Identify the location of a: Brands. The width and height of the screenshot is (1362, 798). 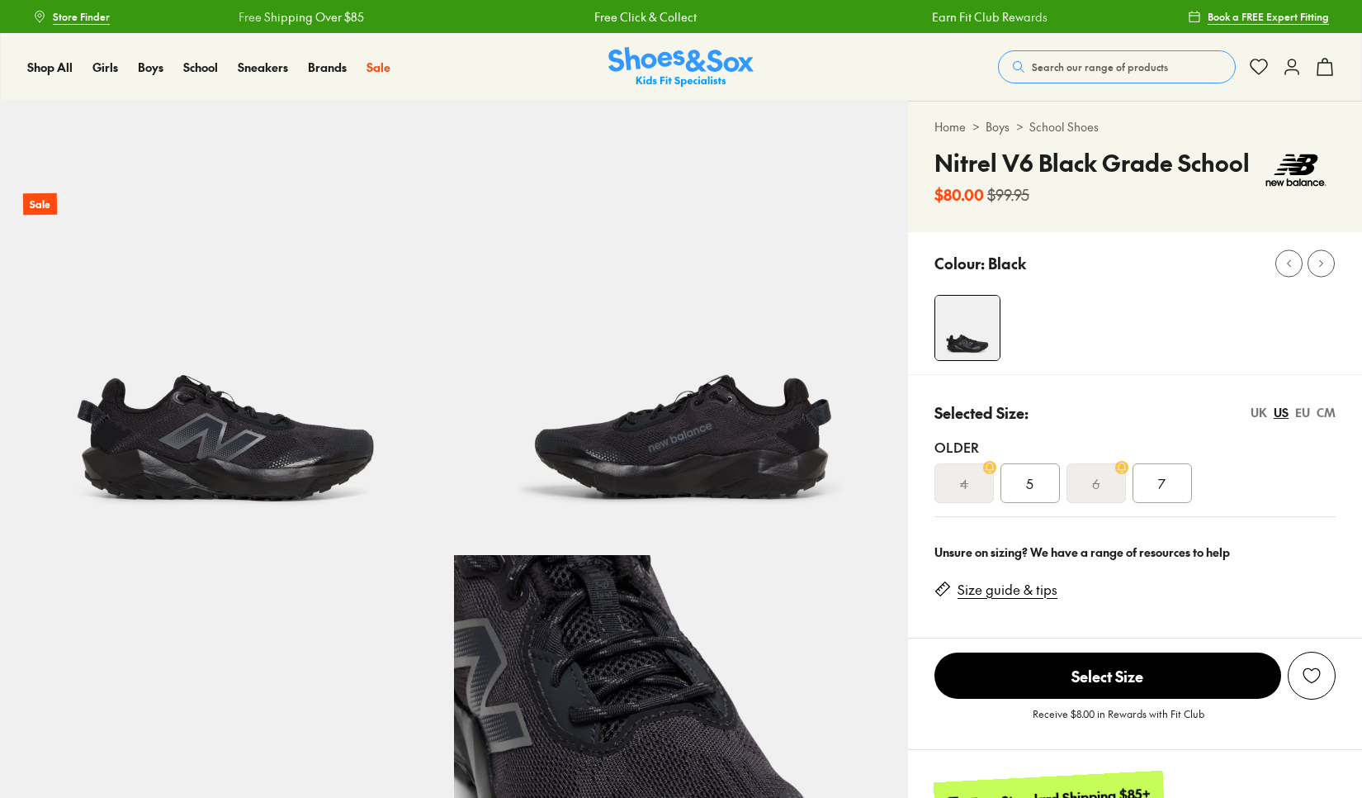
(327, 67).